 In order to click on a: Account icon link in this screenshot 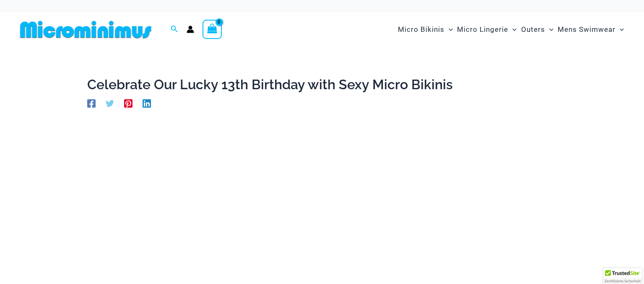, I will do `click(190, 29)`.